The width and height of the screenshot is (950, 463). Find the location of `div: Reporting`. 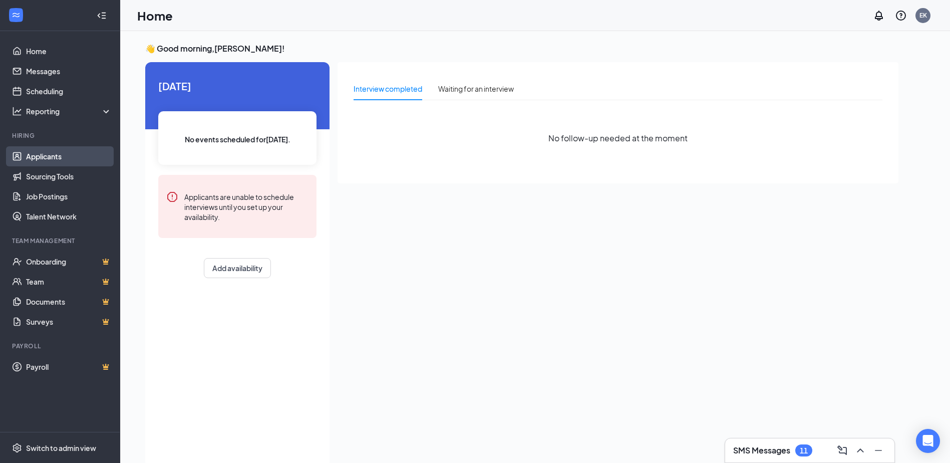

div: Reporting is located at coordinates (69, 111).